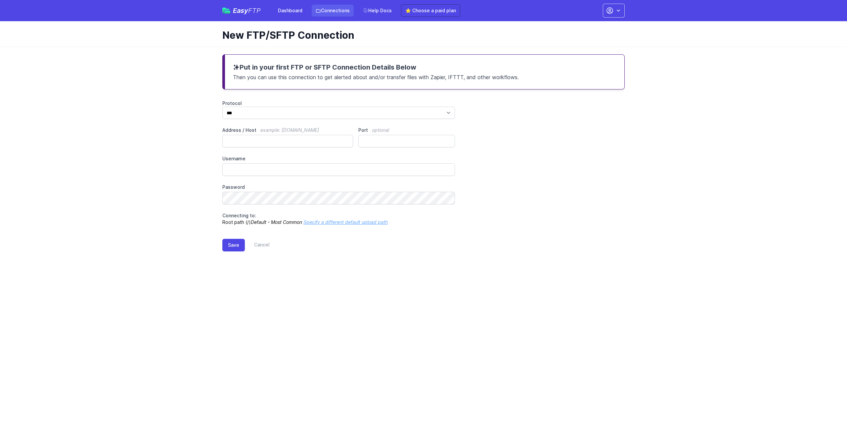 This screenshot has width=847, height=421. Describe the element at coordinates (425, 67) in the screenshot. I see `h3: Put in your first FTP or SFTP Connection Details Below` at that location.